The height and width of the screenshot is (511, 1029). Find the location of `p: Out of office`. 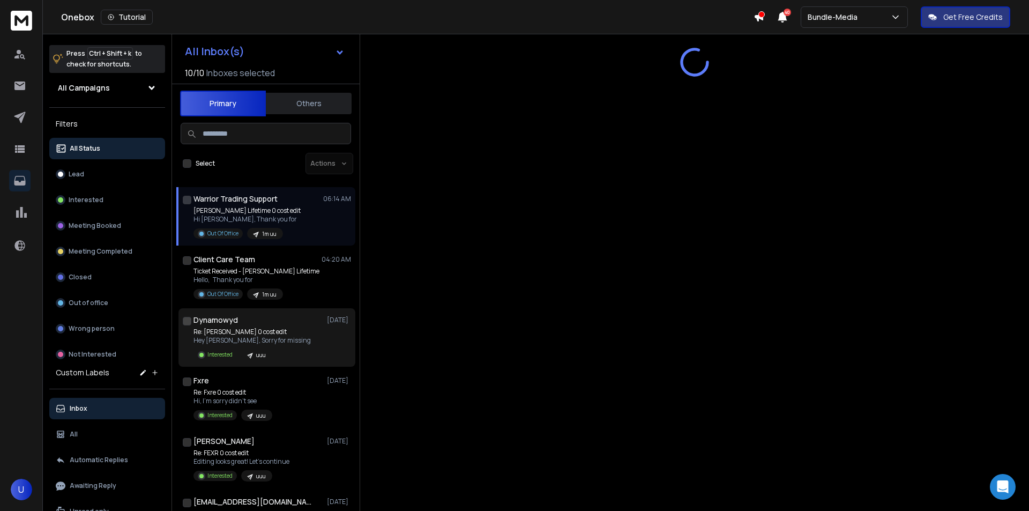

p: Out of office is located at coordinates (88, 303).